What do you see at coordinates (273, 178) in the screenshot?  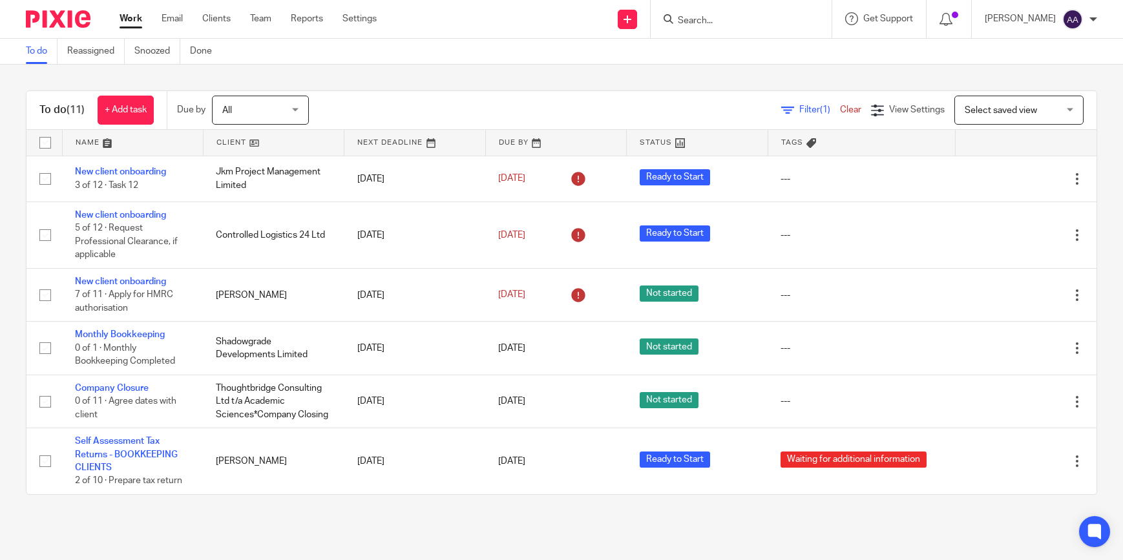 I see `td: Jkm Project Management Limited` at bounding box center [273, 178].